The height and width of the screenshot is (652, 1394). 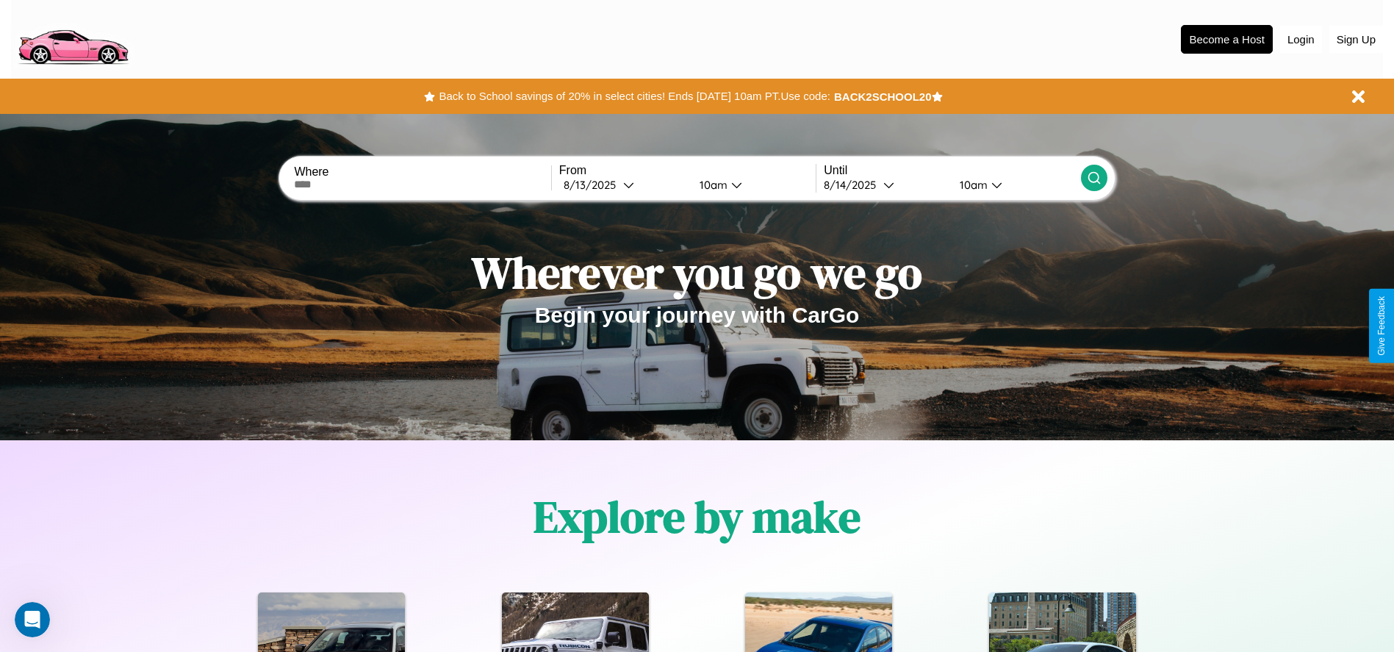 I want to click on button: Login, so click(x=1301, y=39).